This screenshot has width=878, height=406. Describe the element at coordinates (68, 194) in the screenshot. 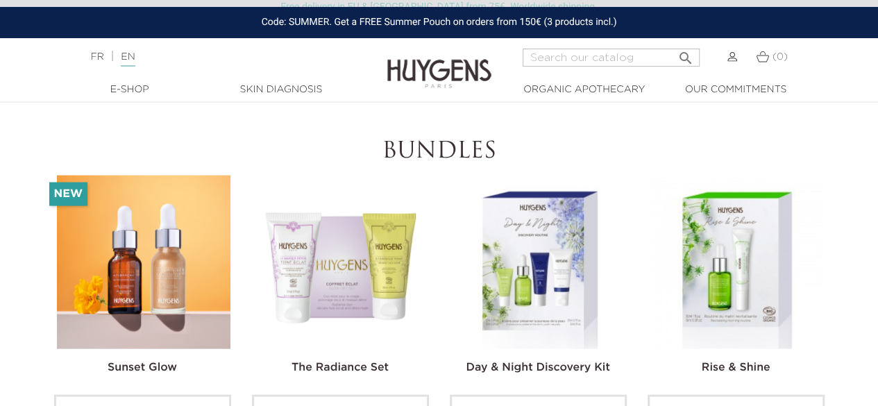

I see `li: New` at that location.